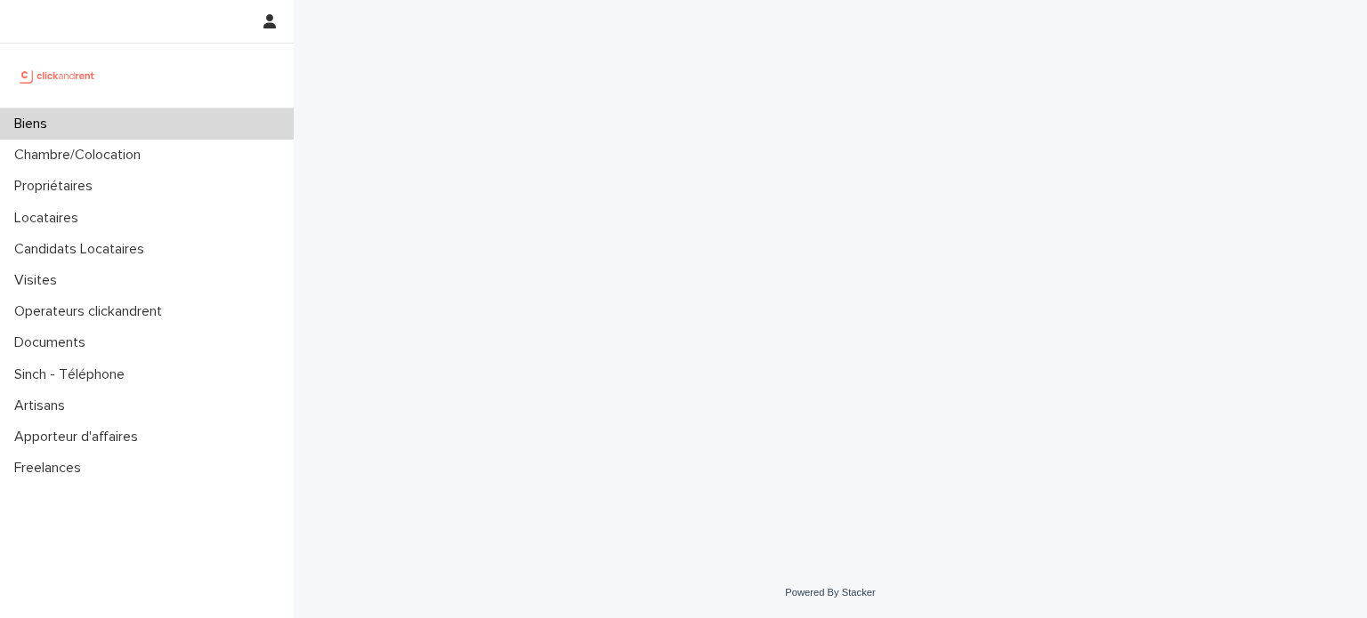 The image size is (1367, 618). I want to click on p: Operateurs clickandrent, so click(92, 311).